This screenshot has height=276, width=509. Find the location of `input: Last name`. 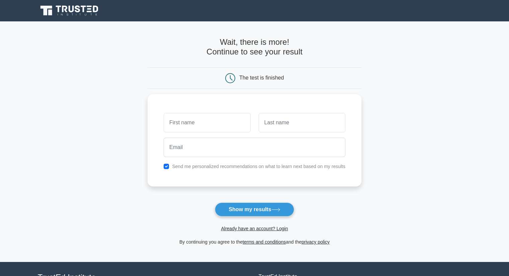

input: Last name is located at coordinates (302, 123).